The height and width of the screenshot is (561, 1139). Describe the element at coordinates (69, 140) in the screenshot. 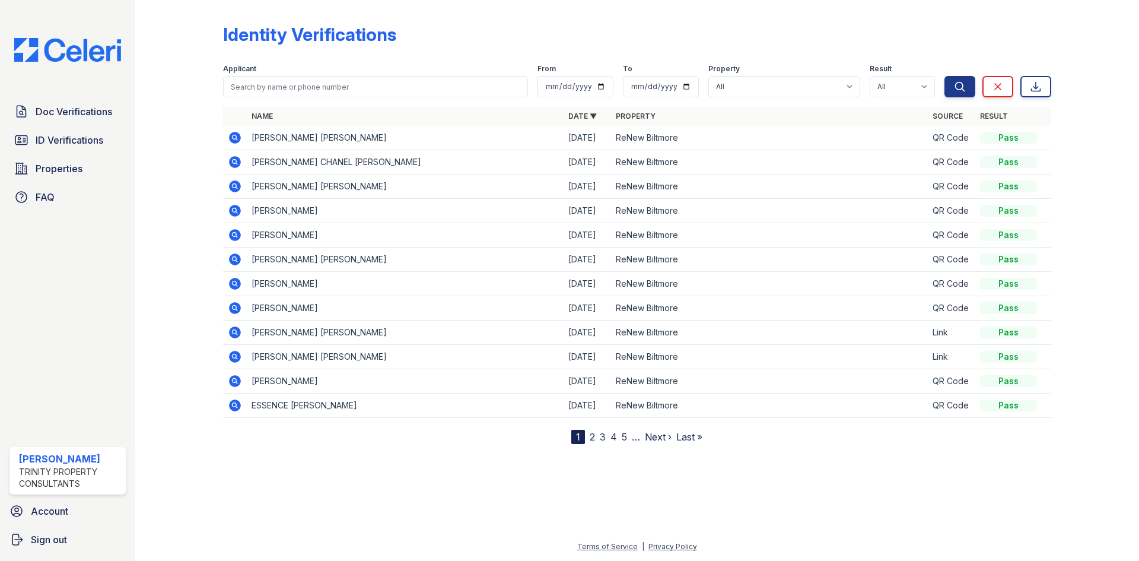

I see `span: ID Verifications` at that location.